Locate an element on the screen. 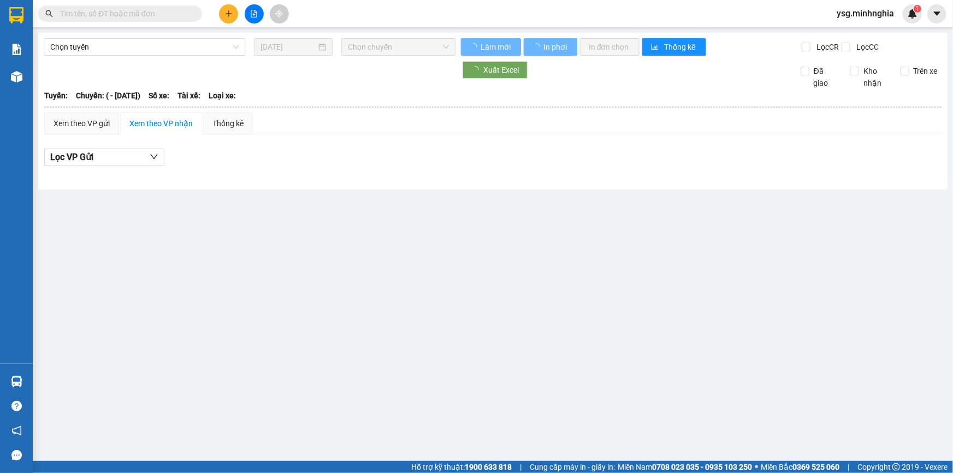  button: file-add is located at coordinates (254, 14).